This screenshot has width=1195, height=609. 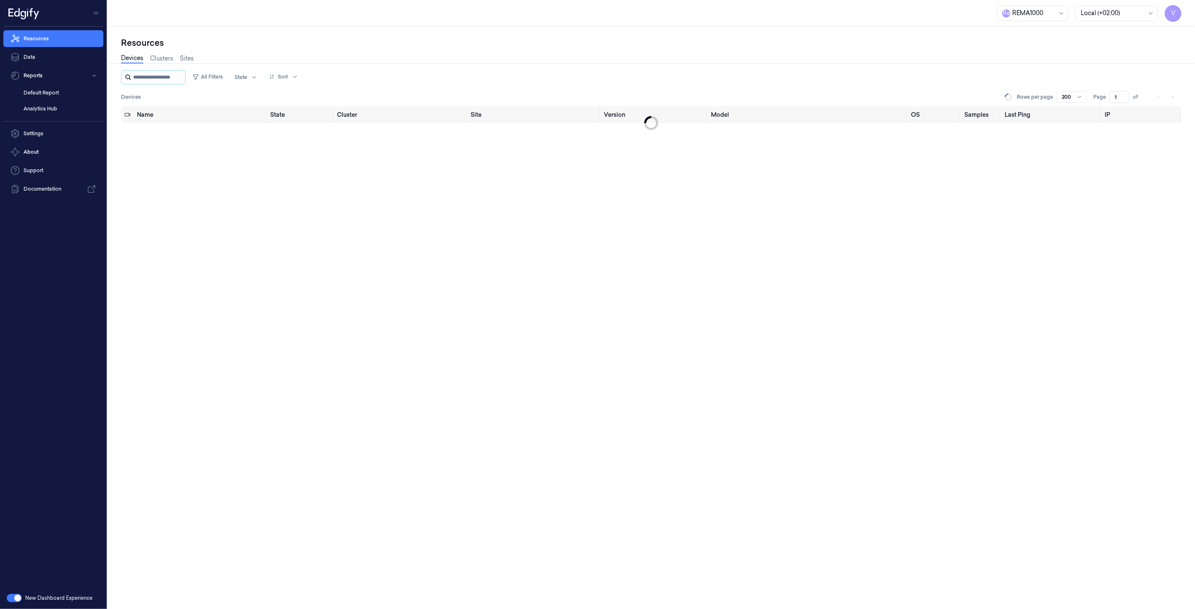 What do you see at coordinates (132, 58) in the screenshot?
I see `a: Devices` at bounding box center [132, 58].